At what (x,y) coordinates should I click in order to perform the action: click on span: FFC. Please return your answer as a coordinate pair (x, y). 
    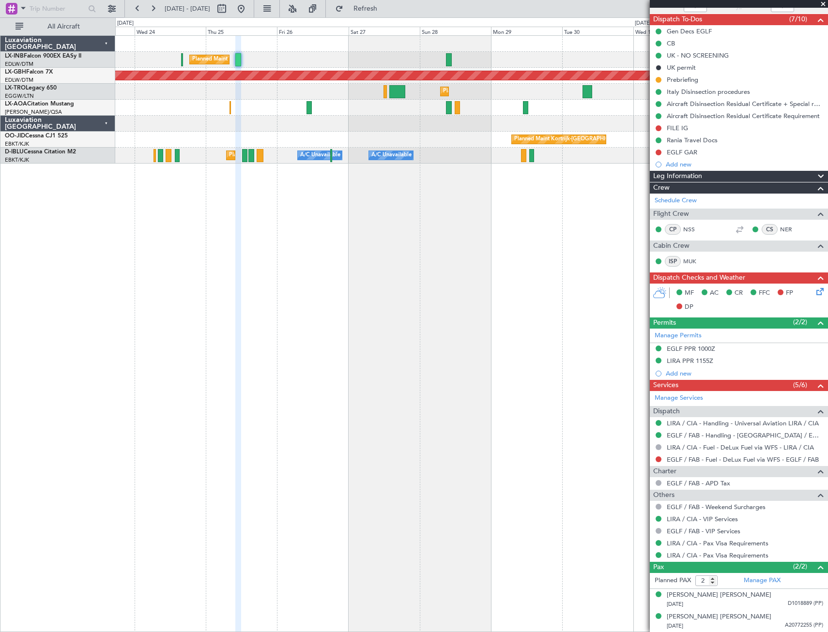
    Looking at the image, I should click on (764, 293).